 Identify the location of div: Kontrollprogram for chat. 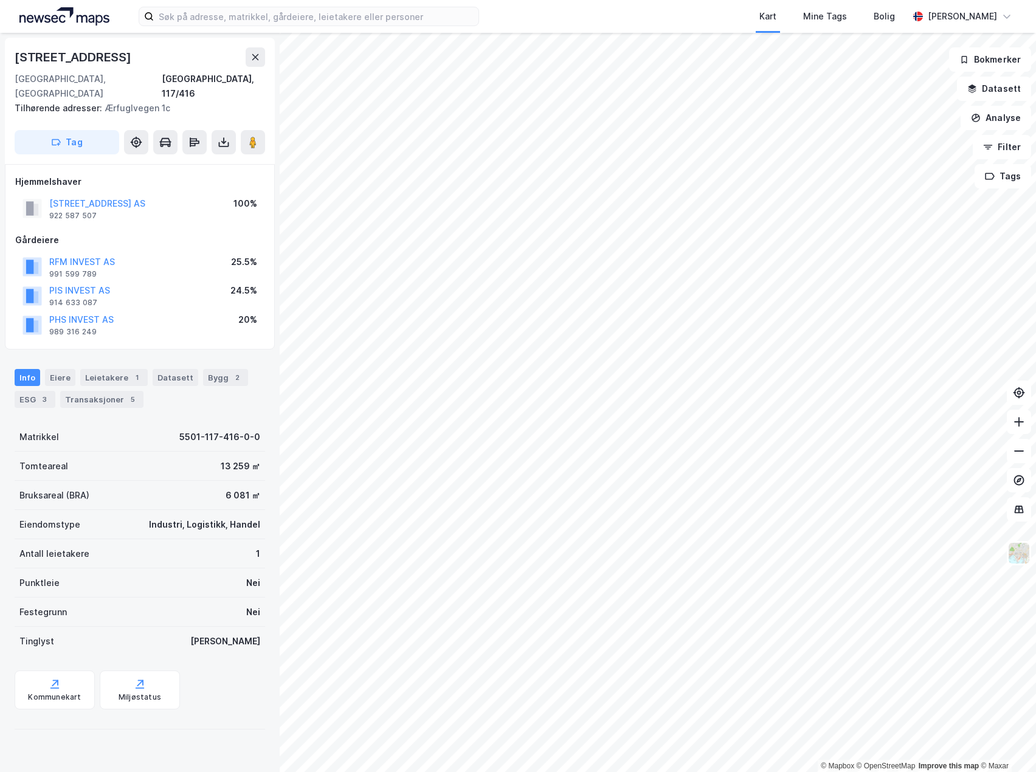
(1005, 743).